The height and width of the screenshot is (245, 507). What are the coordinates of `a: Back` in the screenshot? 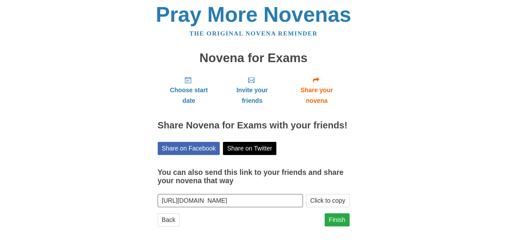 It's located at (169, 219).